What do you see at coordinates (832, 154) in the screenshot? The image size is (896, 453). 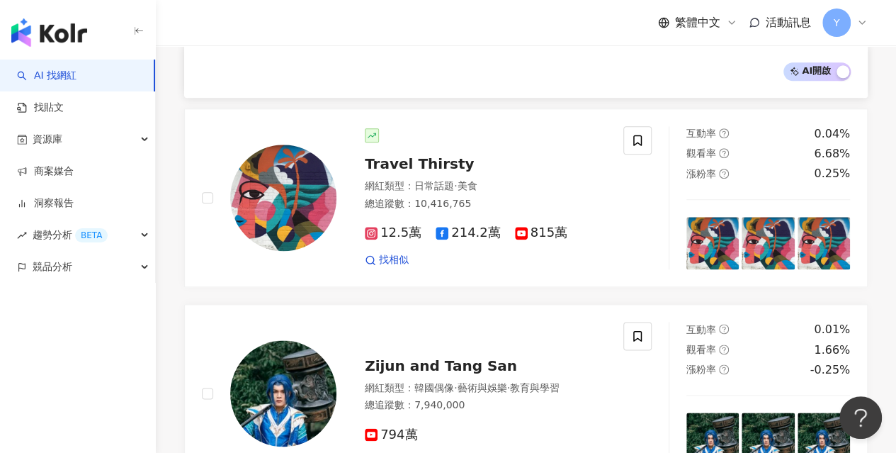 I see `div: 6.68%` at bounding box center [832, 154].